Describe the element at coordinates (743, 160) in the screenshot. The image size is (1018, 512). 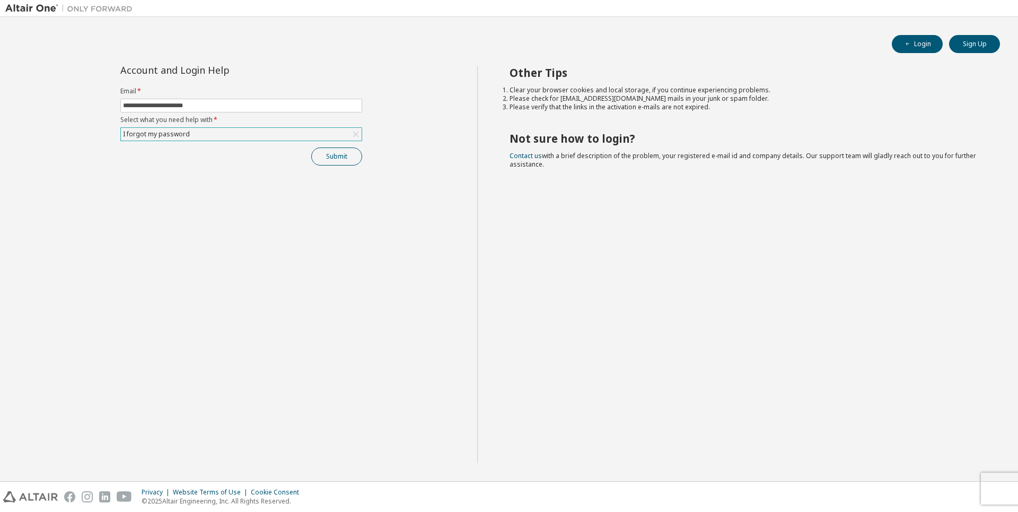
I see `span: with a brief description of the problem, your registered e-mail id and company details. Our suppo...` at that location.